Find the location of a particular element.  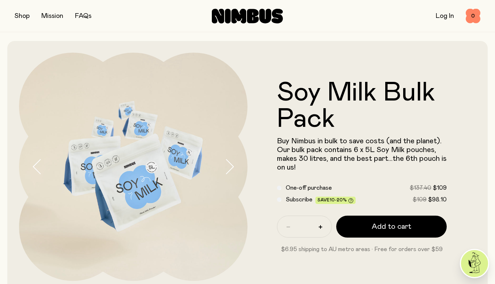

span: 0 is located at coordinates (473, 16).